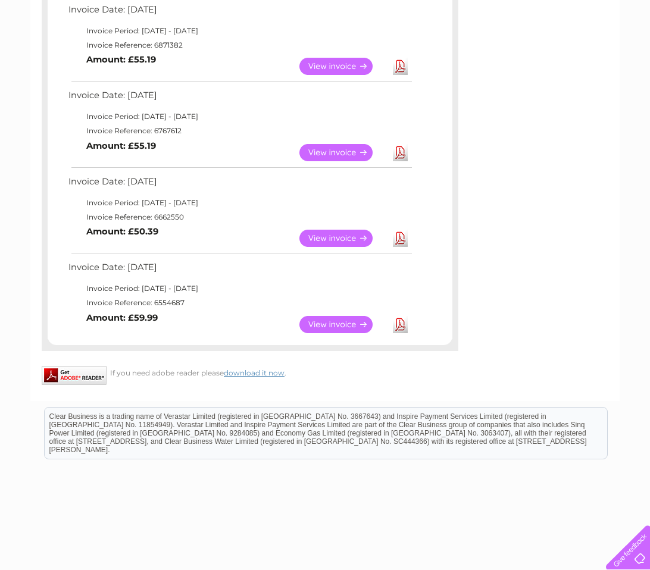 This screenshot has width=650, height=570. Describe the element at coordinates (239, 303) in the screenshot. I see `td: Invoice Reference: 6554687` at that location.